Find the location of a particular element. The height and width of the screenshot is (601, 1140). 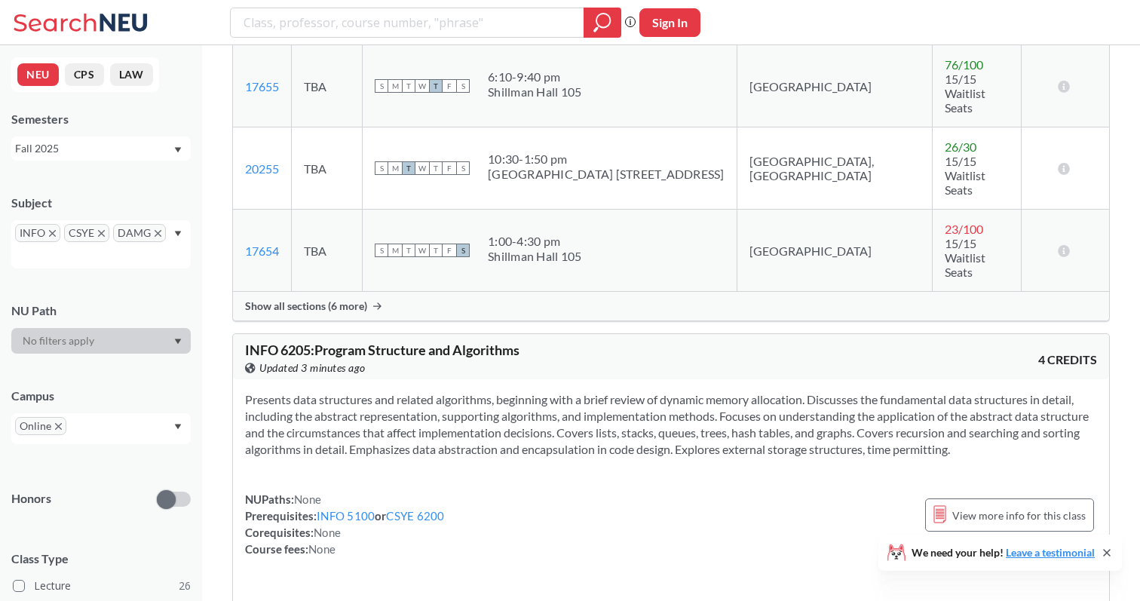

a: INFO 5100 is located at coordinates (345, 516).